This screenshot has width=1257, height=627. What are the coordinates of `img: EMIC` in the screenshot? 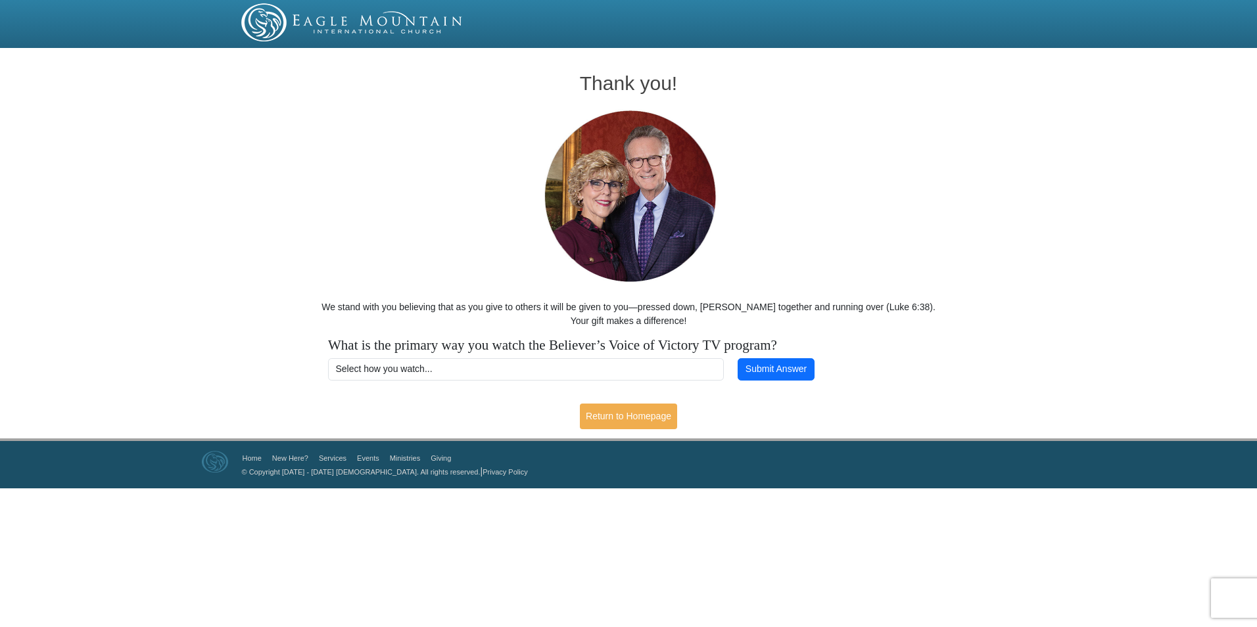 It's located at (352, 22).